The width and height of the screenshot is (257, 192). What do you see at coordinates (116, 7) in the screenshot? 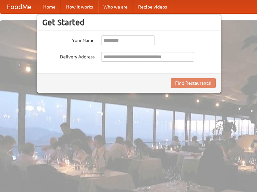
I see `a: Who we are` at bounding box center [116, 7].